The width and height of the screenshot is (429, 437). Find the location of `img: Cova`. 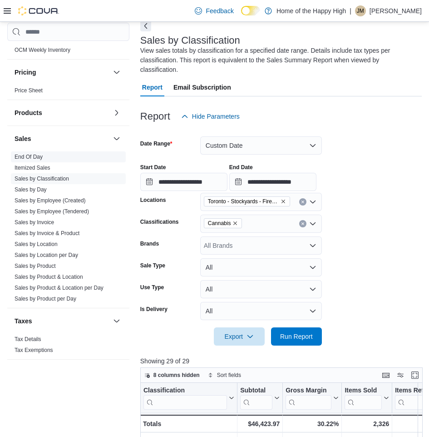

img: Cova is located at coordinates (39, 11).